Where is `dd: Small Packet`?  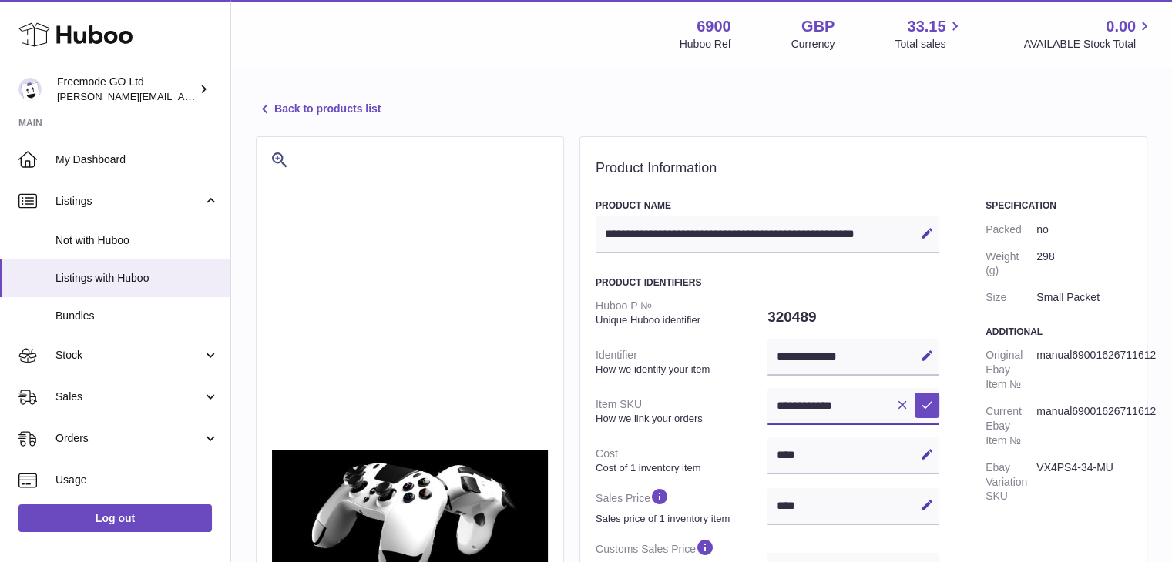 dd: Small Packet is located at coordinates (1083, 297).